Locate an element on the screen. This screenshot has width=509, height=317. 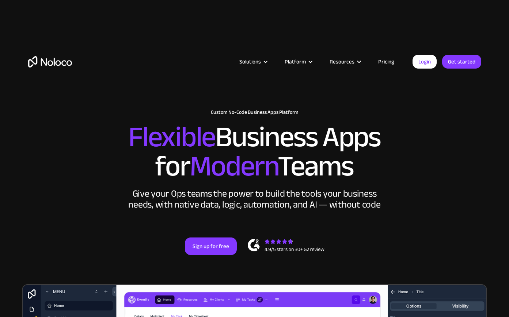
div: Give your Ops teams the power to build the tools your business needs, with native data, logic, au... is located at coordinates (254, 199).